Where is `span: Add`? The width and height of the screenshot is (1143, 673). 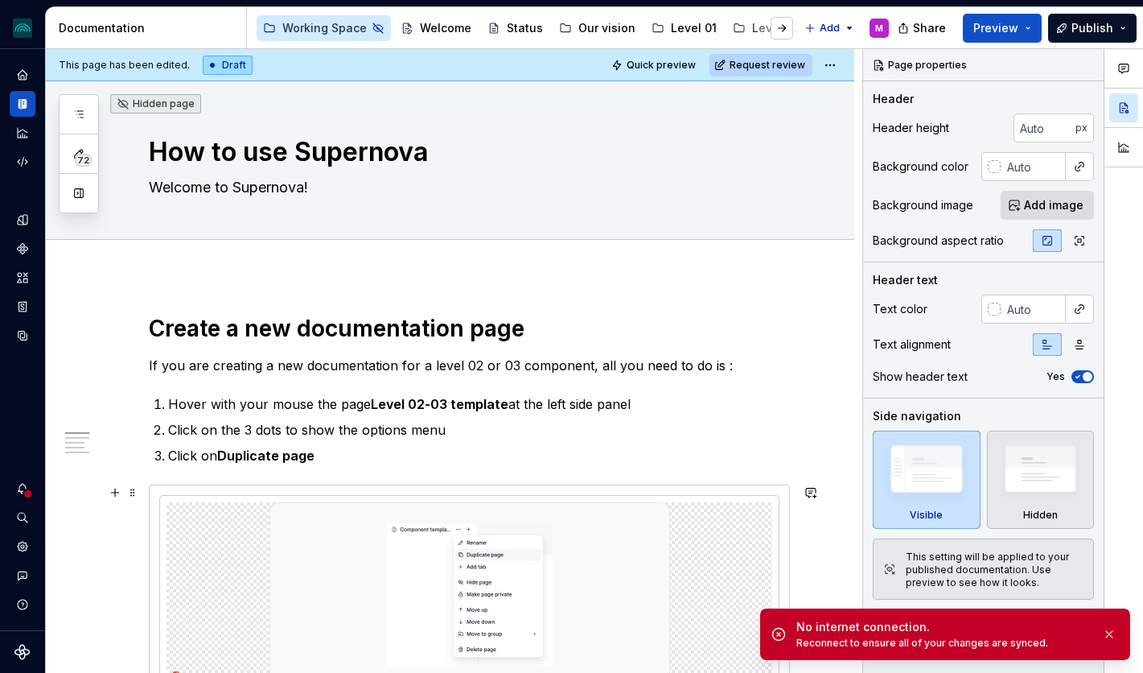 span: Add is located at coordinates (829, 28).